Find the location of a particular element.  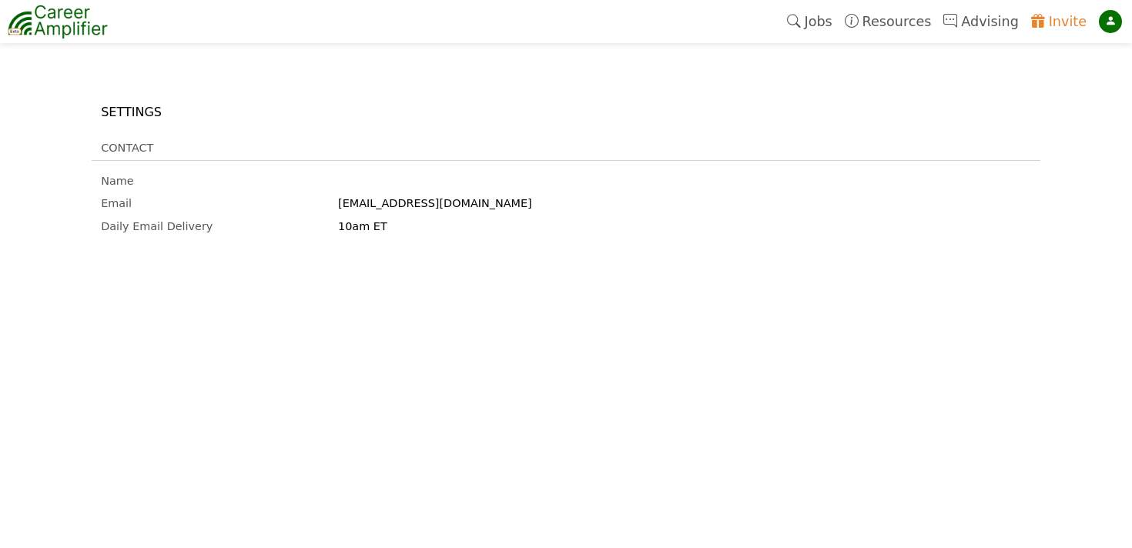

div: 10am ET is located at coordinates (447, 227).